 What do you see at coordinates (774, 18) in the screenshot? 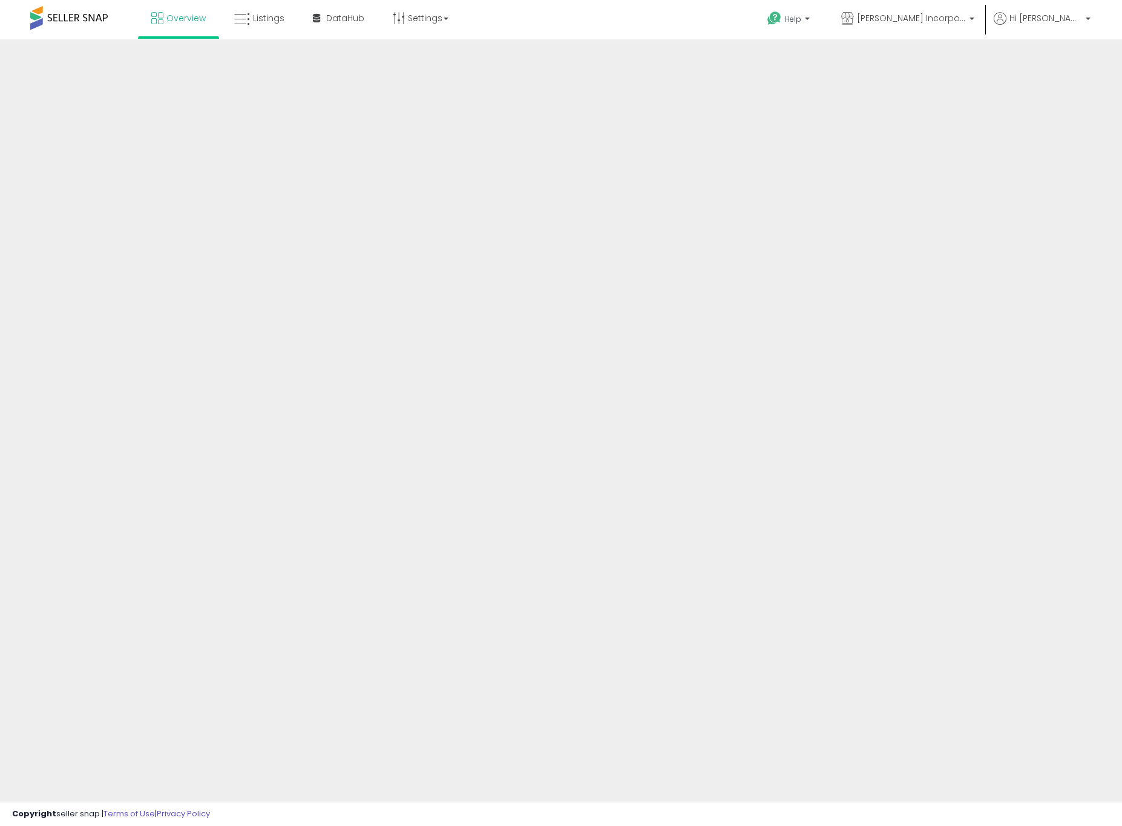
I see `i: Get Help` at bounding box center [774, 18].